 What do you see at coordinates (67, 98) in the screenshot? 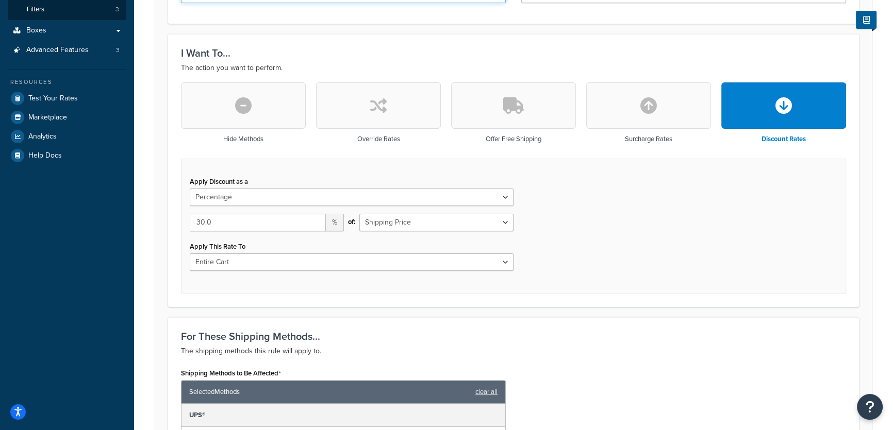
I see `li: Test Your Rates` at bounding box center [67, 98].